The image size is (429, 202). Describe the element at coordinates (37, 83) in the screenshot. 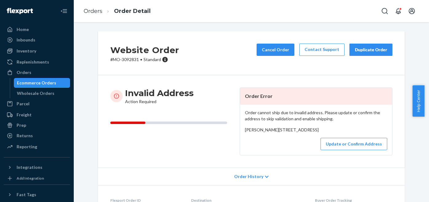

I see `div: Ecommerce Orders` at that location.